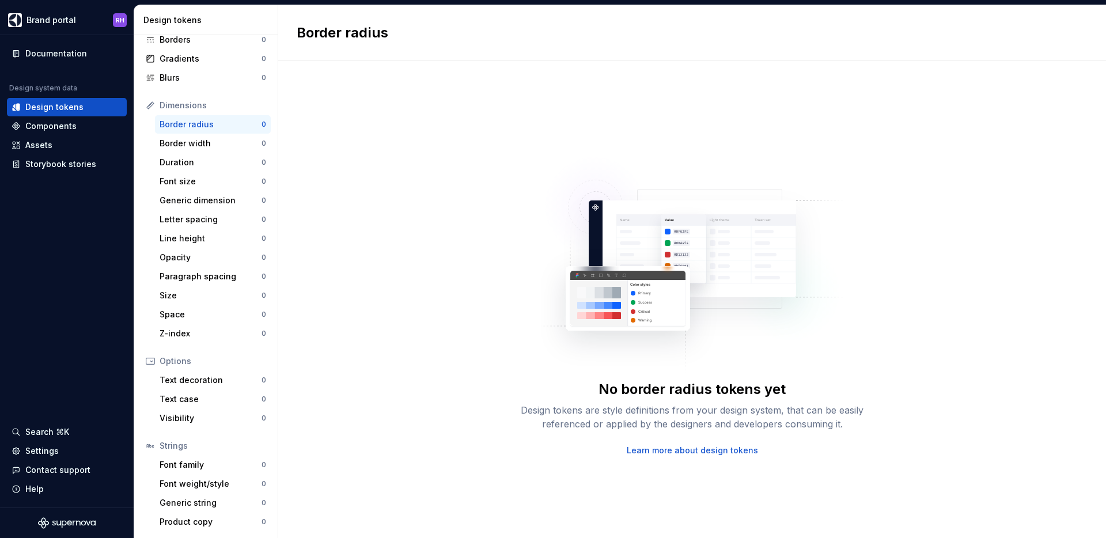 The width and height of the screenshot is (1106, 538). Describe the element at coordinates (210, 503) in the screenshot. I see `div: Generic string` at that location.